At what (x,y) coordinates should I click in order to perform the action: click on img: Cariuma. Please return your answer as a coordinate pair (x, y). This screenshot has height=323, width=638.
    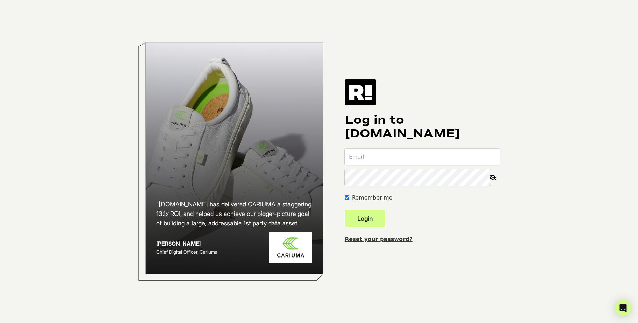
    Looking at the image, I should click on (290, 248).